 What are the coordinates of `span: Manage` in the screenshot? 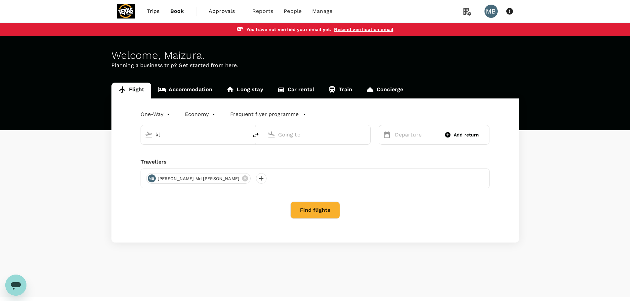 It's located at (322, 11).